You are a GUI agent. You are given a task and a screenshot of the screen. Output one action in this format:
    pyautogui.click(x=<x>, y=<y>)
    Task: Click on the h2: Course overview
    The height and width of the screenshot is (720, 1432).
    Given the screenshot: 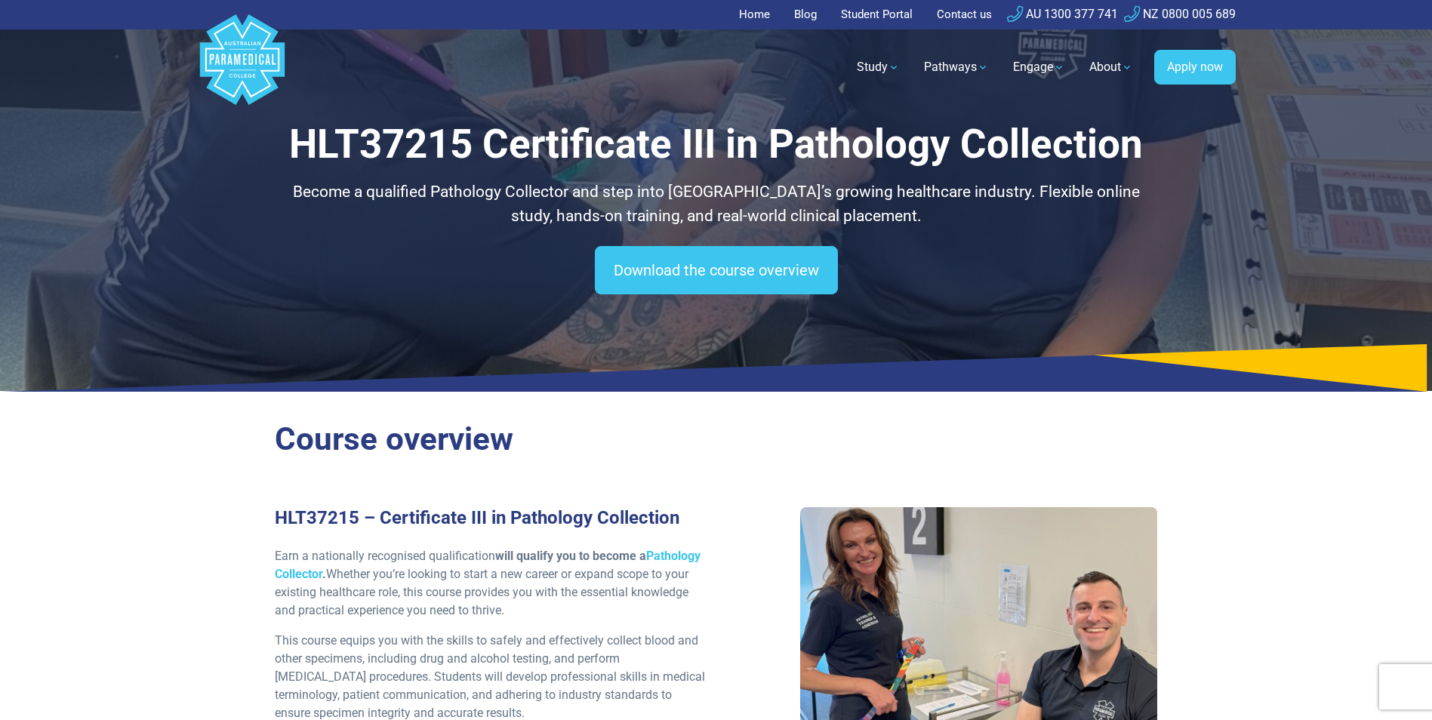 What is the action you would take?
    pyautogui.click(x=716, y=439)
    